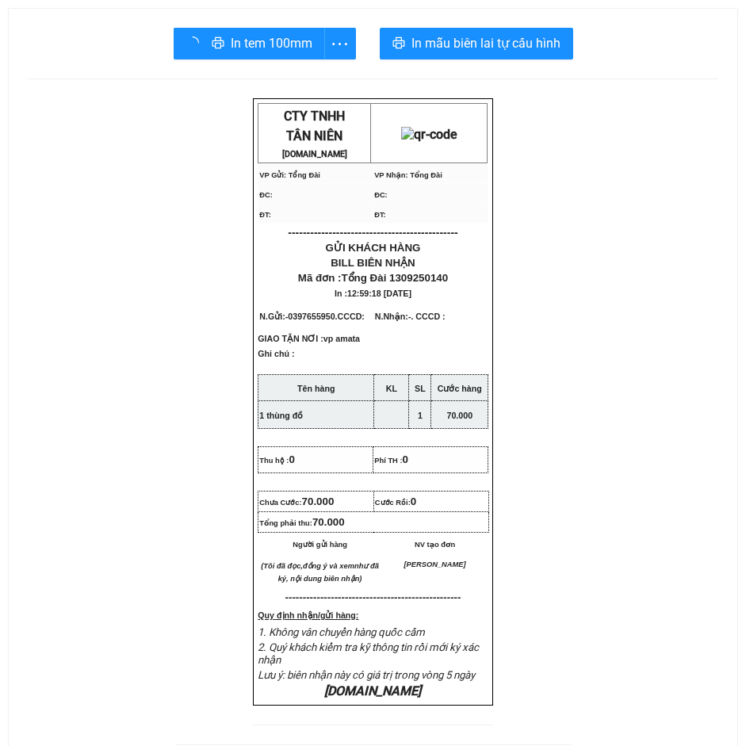 Image resolution: width=746 pixels, height=746 pixels. I want to click on button: printerIn tem 100mm, so click(249, 44).